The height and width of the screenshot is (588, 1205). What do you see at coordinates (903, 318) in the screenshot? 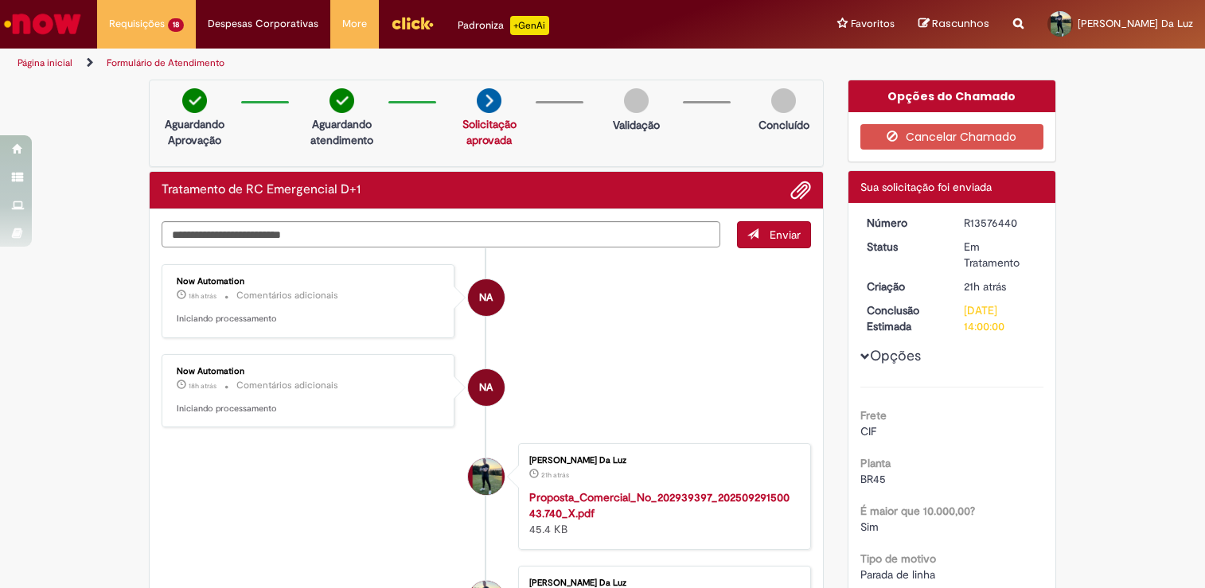
I see `dt: Conclusão Estimada` at bounding box center [903, 318].